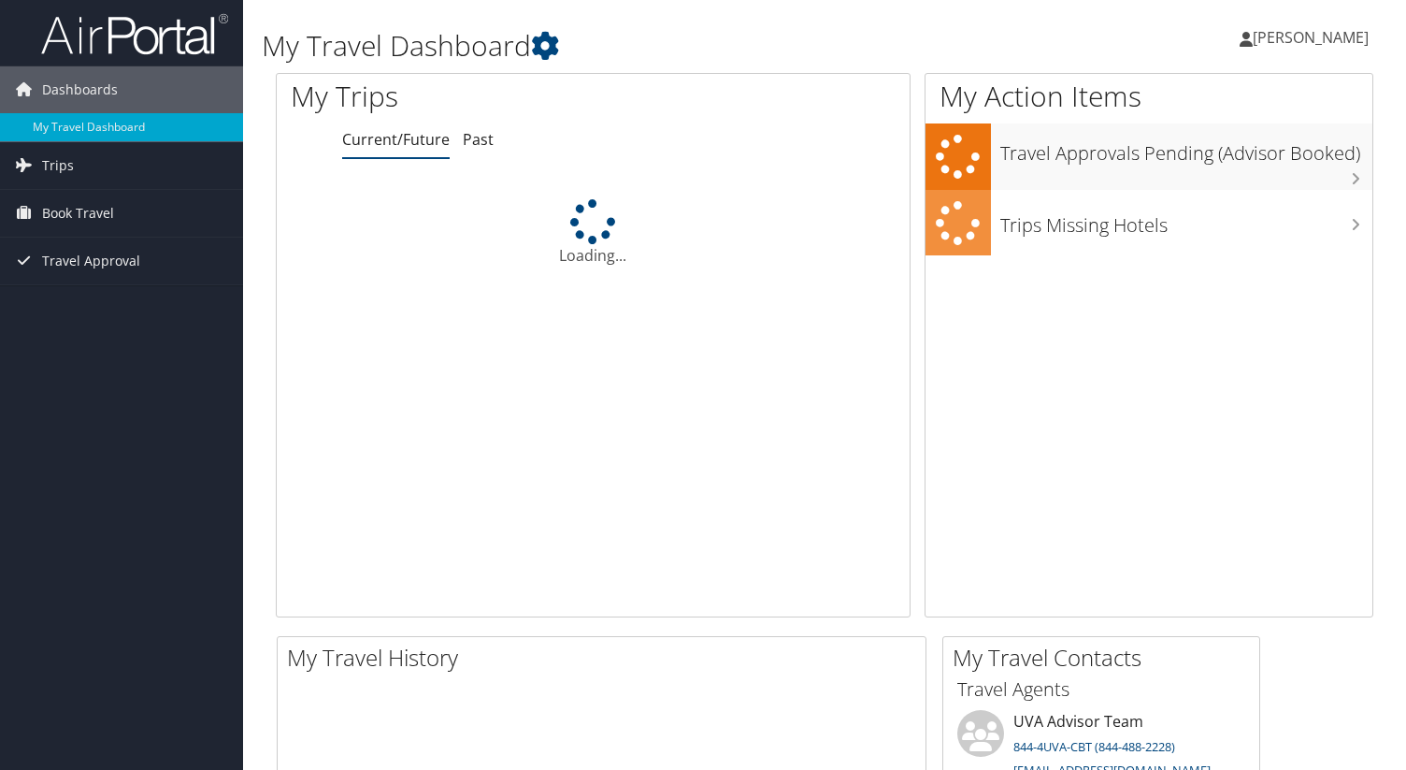 This screenshot has height=770, width=1406. I want to click on span: Travel Approval, so click(91, 261).